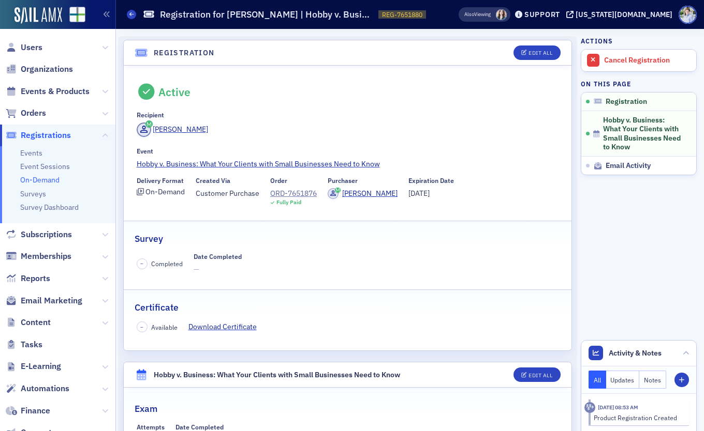 This screenshot has width=704, height=431. What do you see at coordinates (55, 92) in the screenshot?
I see `span: Events & Products` at bounding box center [55, 92].